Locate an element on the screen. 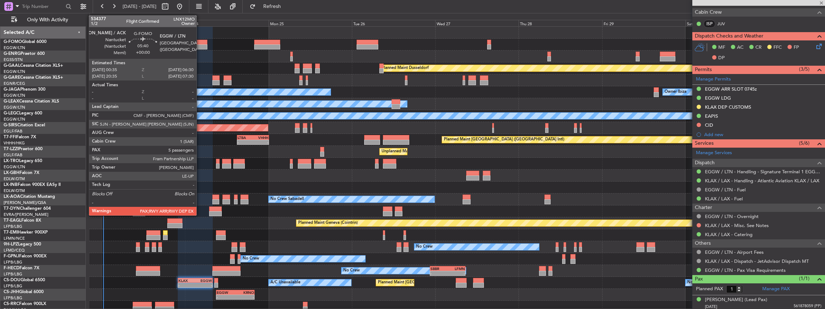 The width and height of the screenshot is (825, 309). span: G-SIRS is located at coordinates (10, 125).